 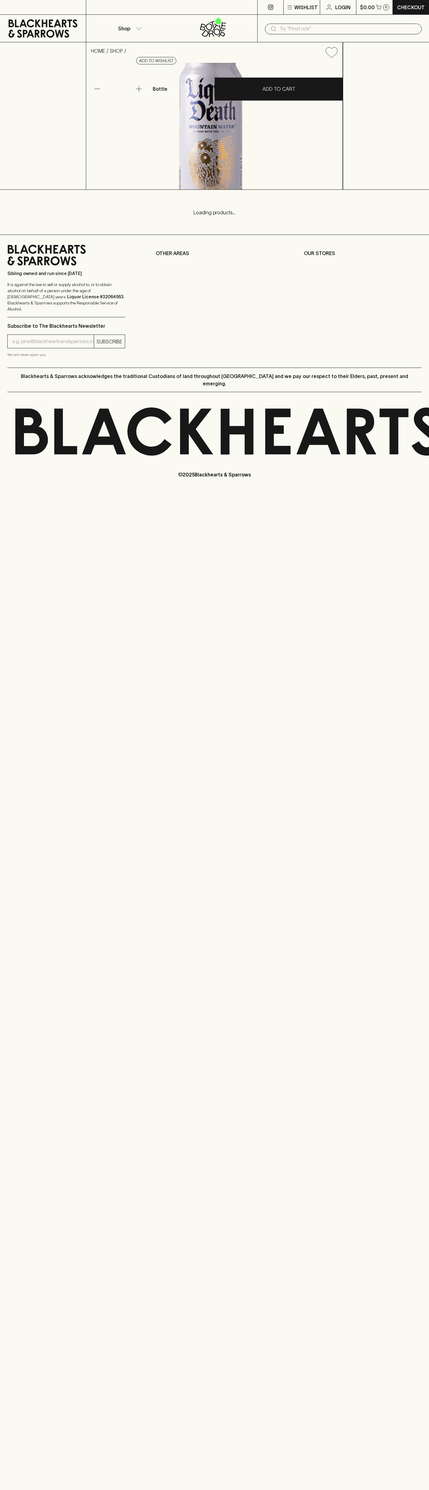 What do you see at coordinates (343, 7) in the screenshot?
I see `p: Login` at bounding box center [343, 7].